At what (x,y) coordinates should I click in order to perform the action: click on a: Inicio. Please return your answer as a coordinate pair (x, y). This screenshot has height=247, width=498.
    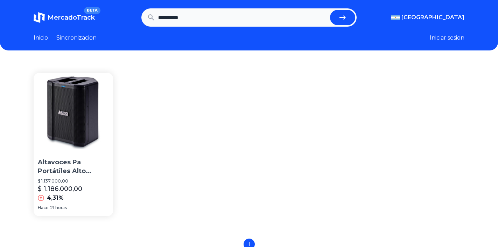
    Looking at the image, I should click on (41, 38).